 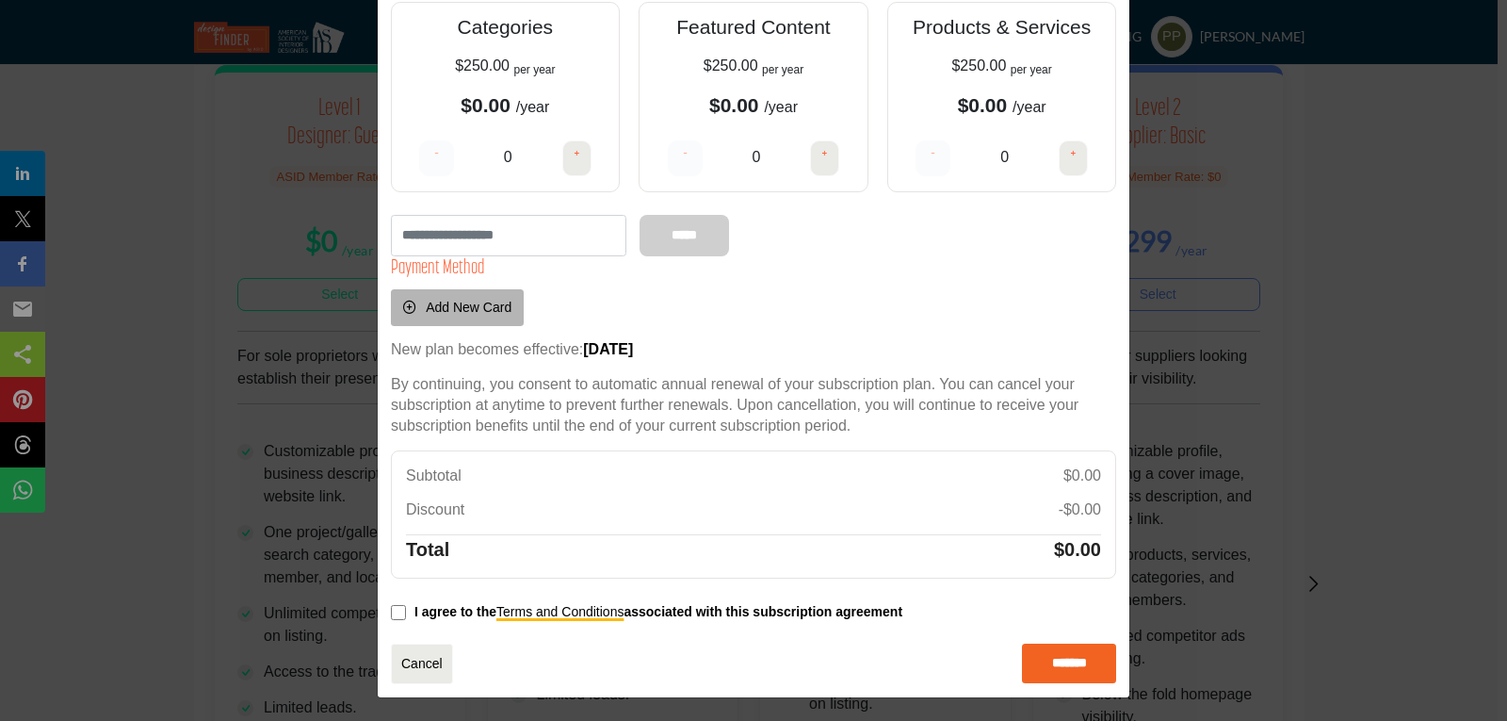 What do you see at coordinates (754, 268) in the screenshot?
I see `h4: Payment Method` at bounding box center [754, 268].